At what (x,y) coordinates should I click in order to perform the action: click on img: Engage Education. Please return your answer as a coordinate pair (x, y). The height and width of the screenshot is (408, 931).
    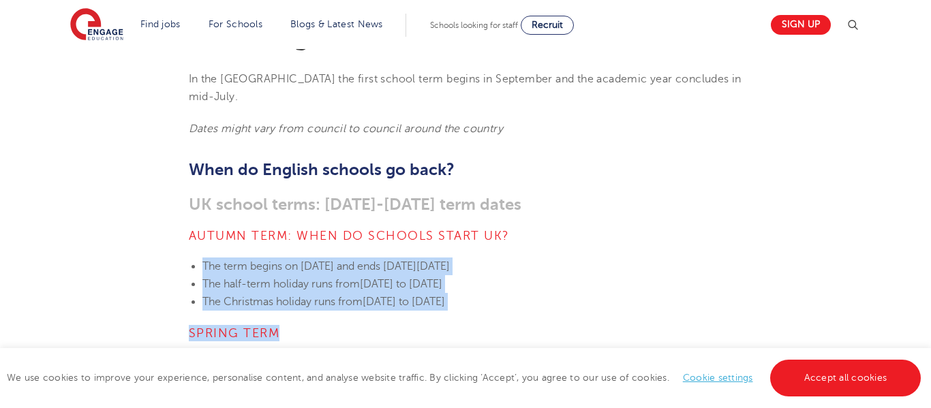
    Looking at the image, I should click on (97, 25).